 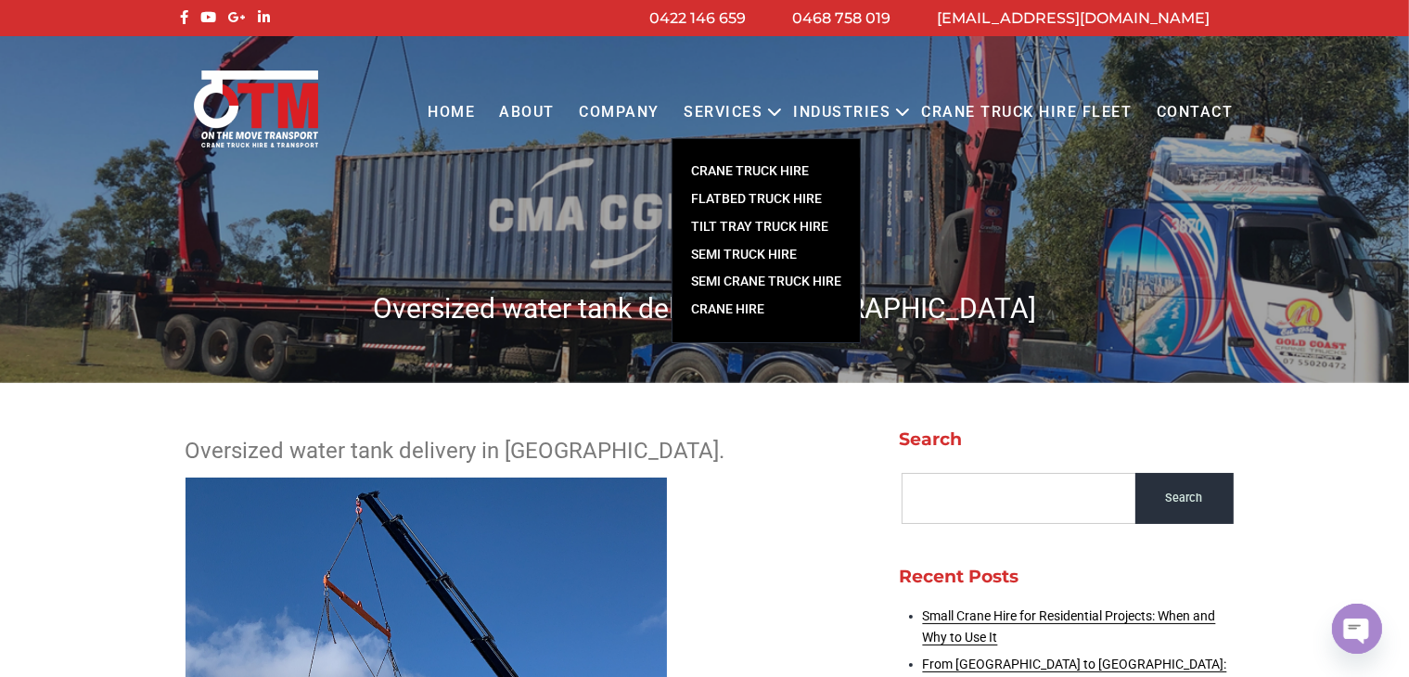 I want to click on a: Home, so click(x=451, y=112).